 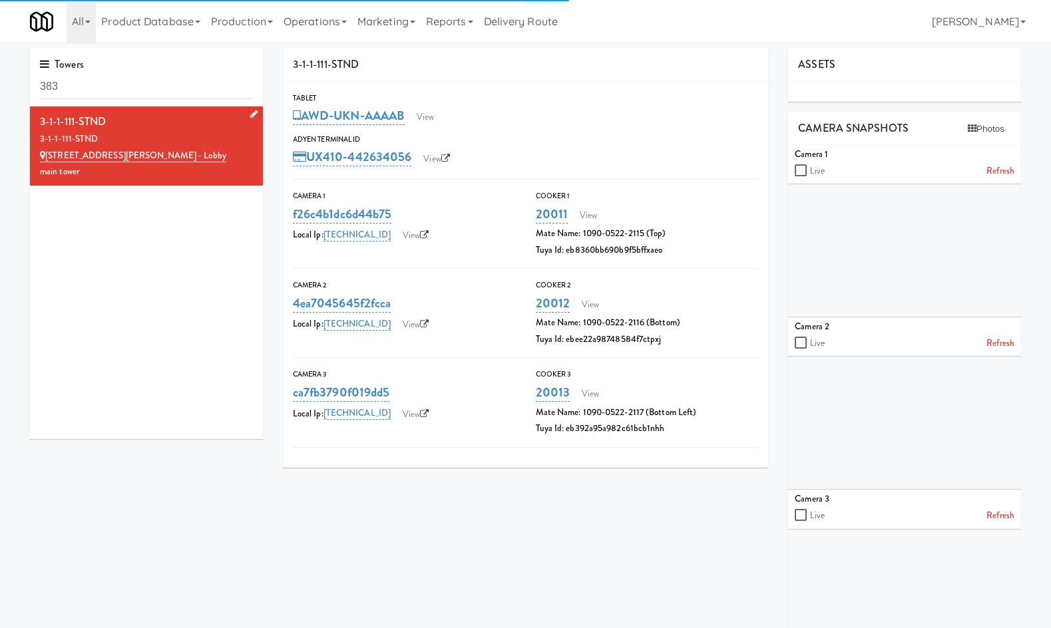 What do you see at coordinates (352, 157) in the screenshot?
I see `a: UX410-442634056` at bounding box center [352, 157].